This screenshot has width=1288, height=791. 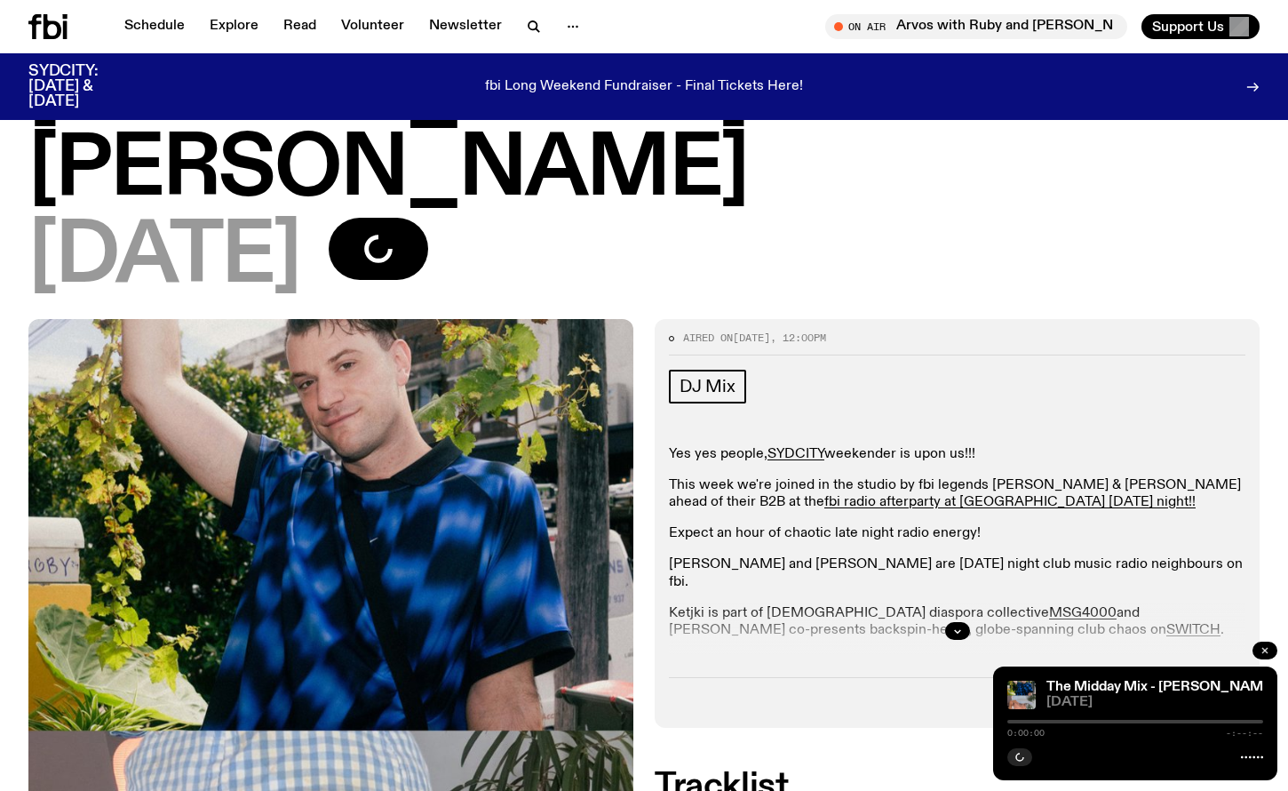 What do you see at coordinates (957, 533) in the screenshot?
I see `p: Expect an hour of chaotic late night radio energy!` at bounding box center [957, 533].